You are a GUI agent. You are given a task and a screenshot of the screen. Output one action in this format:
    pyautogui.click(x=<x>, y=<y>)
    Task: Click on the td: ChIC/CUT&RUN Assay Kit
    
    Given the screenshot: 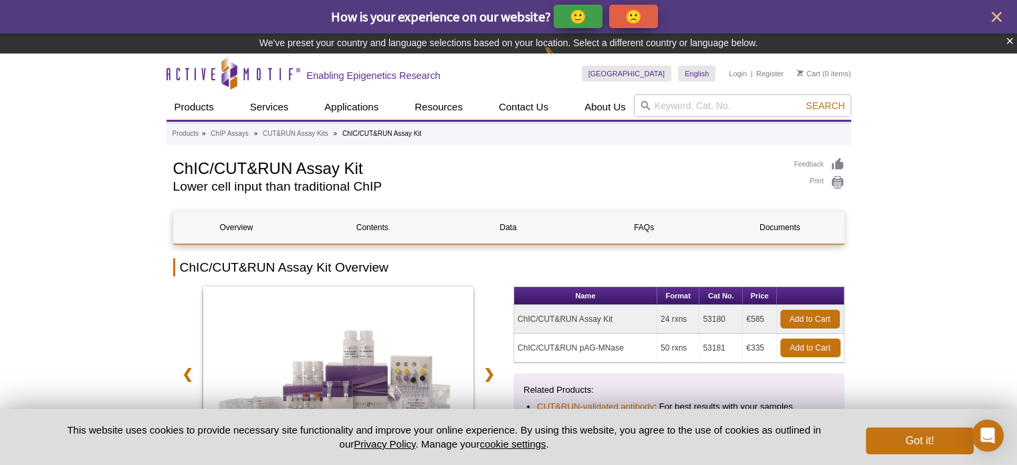 What is the action you would take?
    pyautogui.click(x=586, y=319)
    